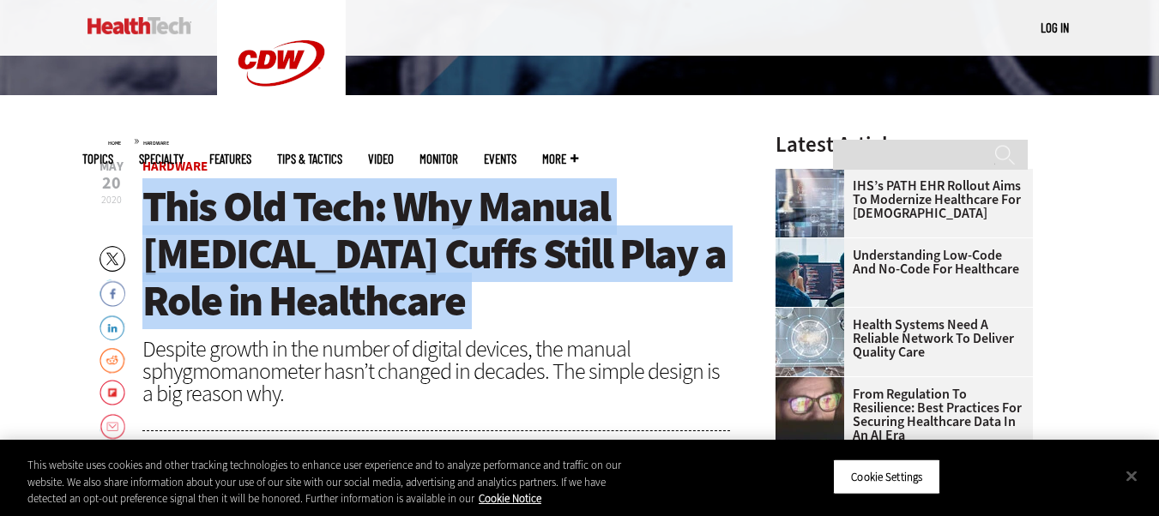 This screenshot has height=516, width=1159. What do you see at coordinates (560, 159) in the screenshot?
I see `span: More` at bounding box center [560, 159].